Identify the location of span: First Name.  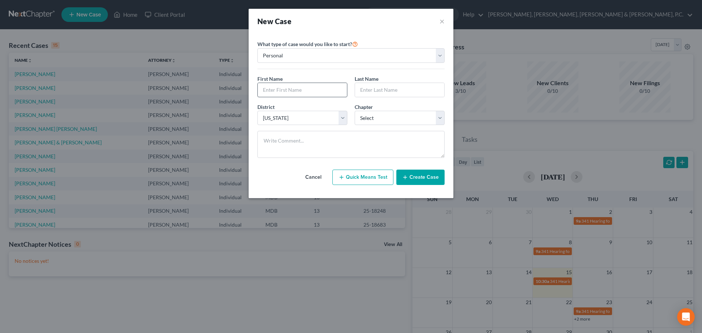
(270, 79).